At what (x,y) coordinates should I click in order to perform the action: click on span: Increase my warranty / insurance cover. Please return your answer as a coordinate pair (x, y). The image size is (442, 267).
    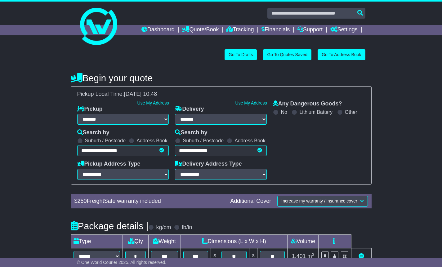
    Looking at the image, I should click on (319, 201).